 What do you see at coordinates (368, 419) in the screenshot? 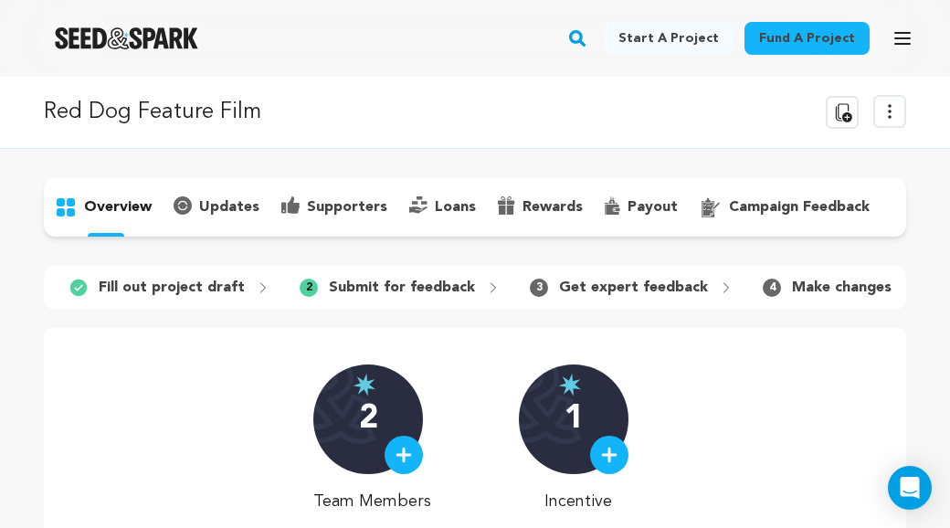
I see `p: 2` at bounding box center [368, 419].